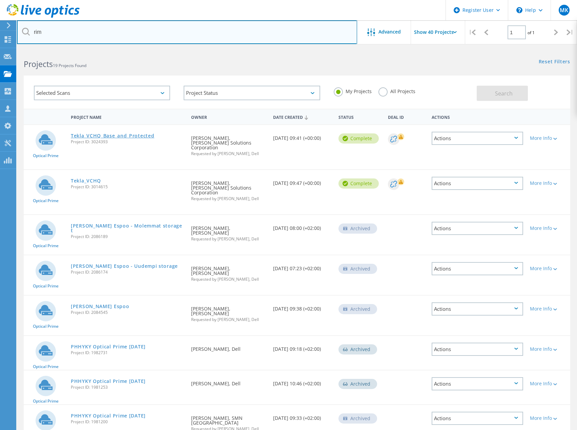 The height and width of the screenshot is (430, 577). I want to click on span: 19 Projects Found, so click(69, 65).